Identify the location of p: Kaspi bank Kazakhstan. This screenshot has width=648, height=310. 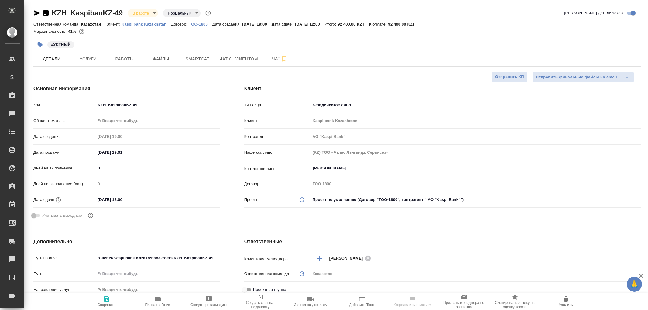
(146, 24).